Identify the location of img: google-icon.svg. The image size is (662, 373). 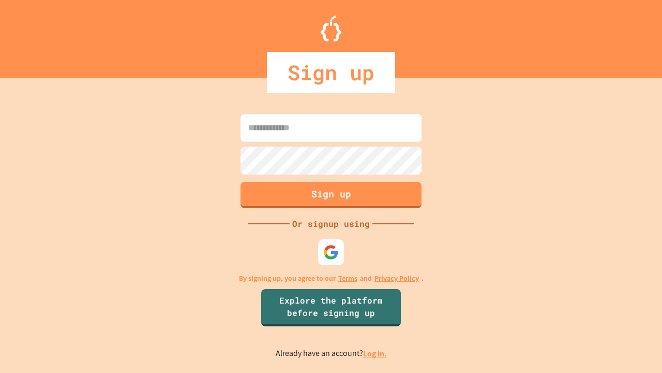
(331, 252).